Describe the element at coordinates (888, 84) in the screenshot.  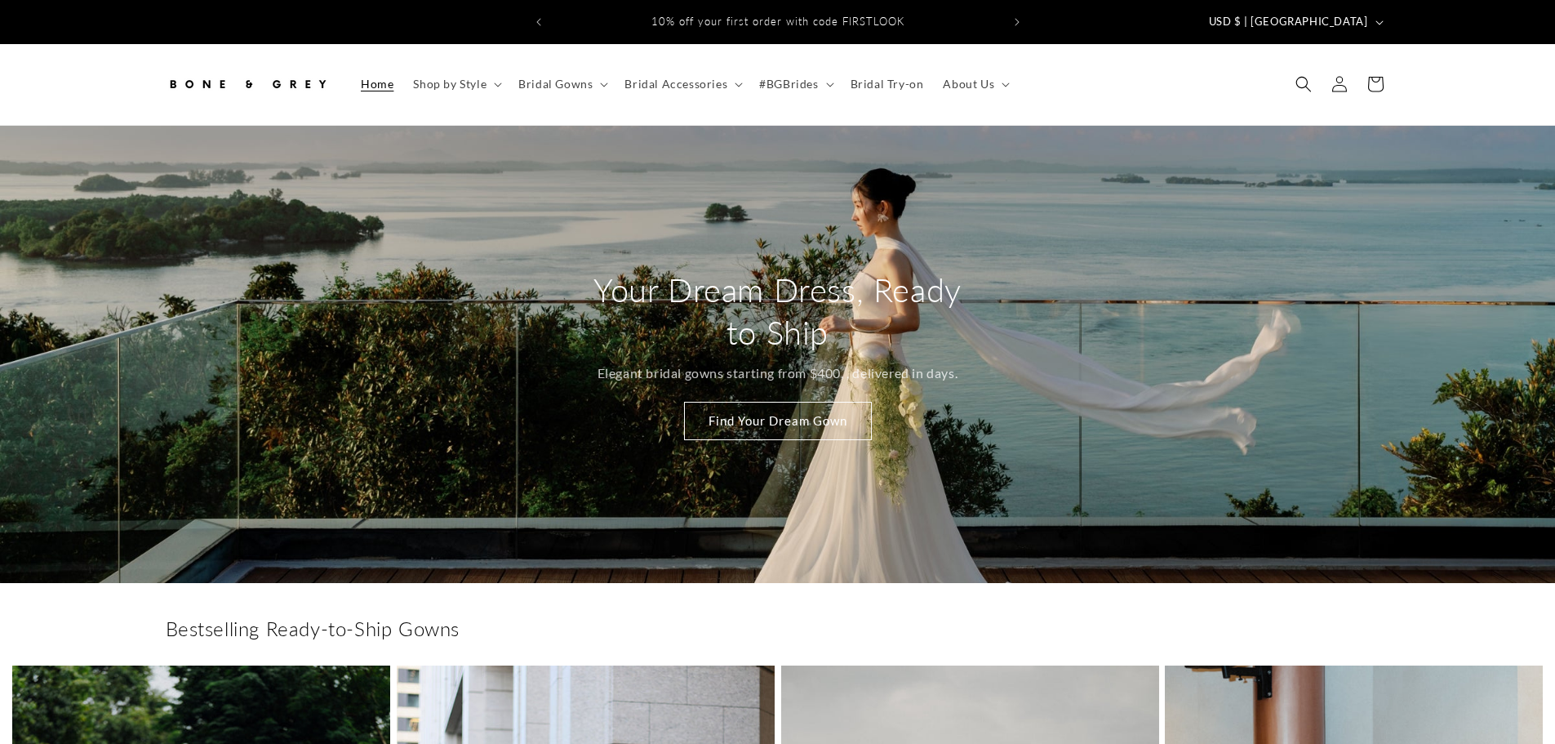
I see `a: Bridal Try-on` at that location.